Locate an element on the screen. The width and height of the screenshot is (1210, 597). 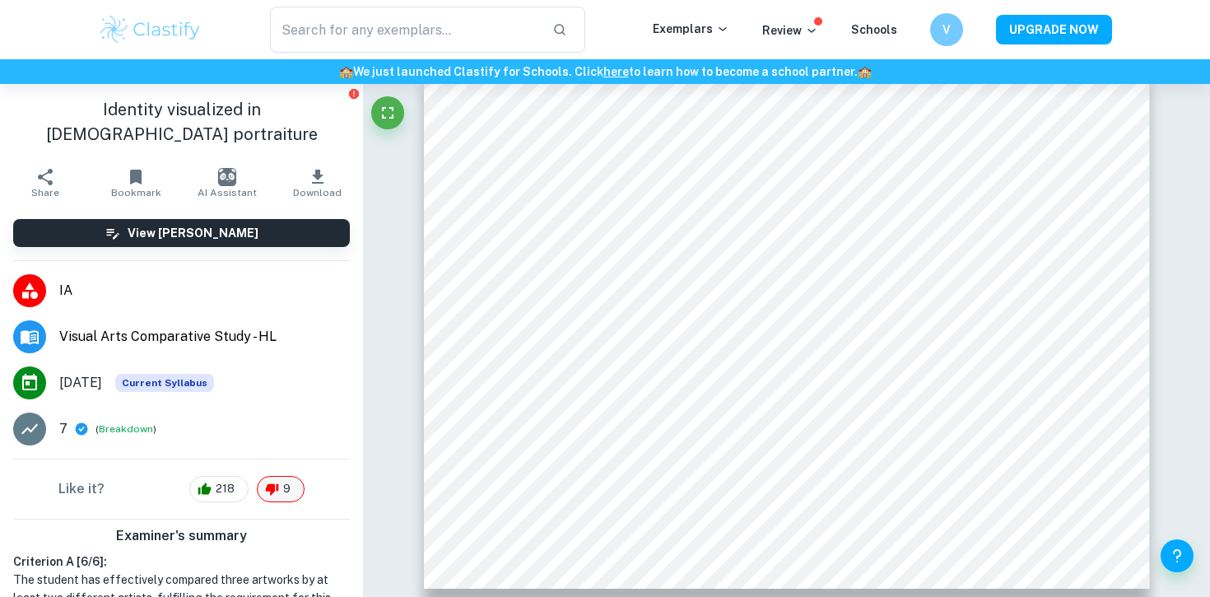
button: AI Assistant is located at coordinates (227, 183).